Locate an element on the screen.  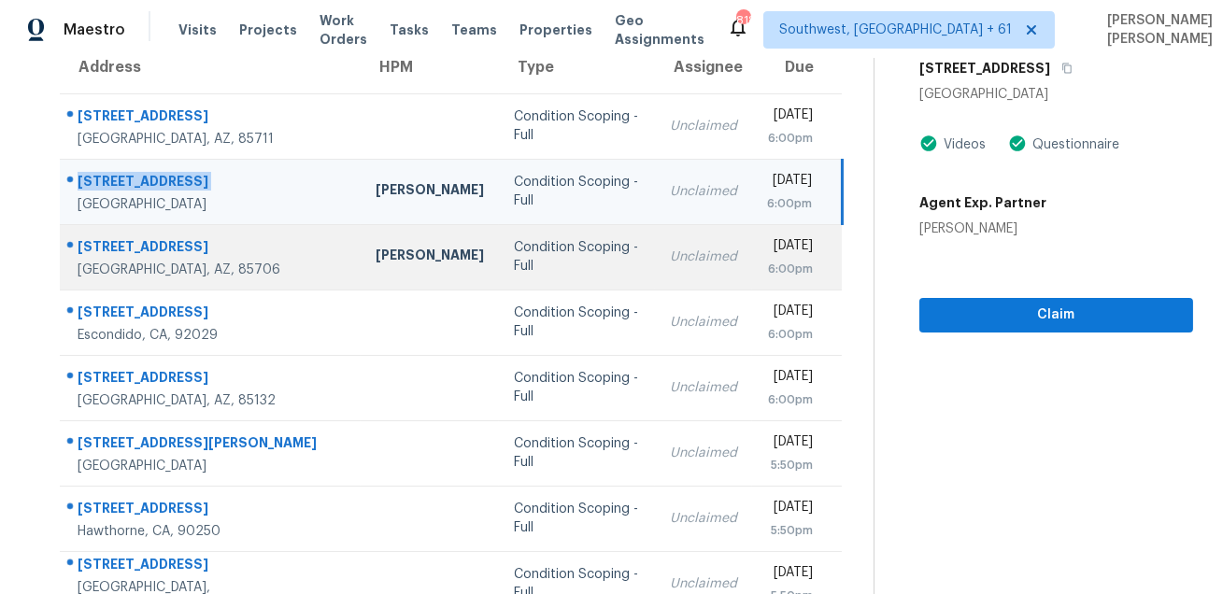
th: Address is located at coordinates (210, 67).